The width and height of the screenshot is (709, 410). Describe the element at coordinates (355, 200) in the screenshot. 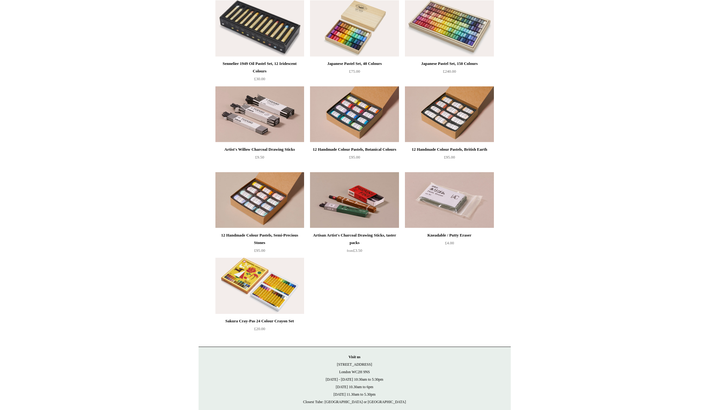

I see `a: Artisan Artist's Charcoal Drawing Sticks, taster packs Artisan Artist's Charcoal Drawing Sticks, ...` at that location.